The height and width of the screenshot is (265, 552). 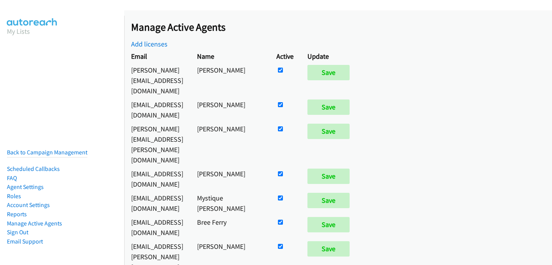 What do you see at coordinates (28, 204) in the screenshot?
I see `a: Account Settings` at bounding box center [28, 204].